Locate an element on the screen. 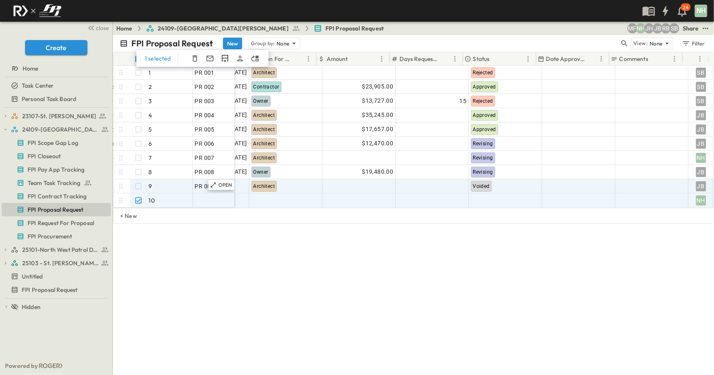 Image resolution: width=714 pixels, height=375 pixels. span: 25101-North West Patrol Division is located at coordinates (60, 250).